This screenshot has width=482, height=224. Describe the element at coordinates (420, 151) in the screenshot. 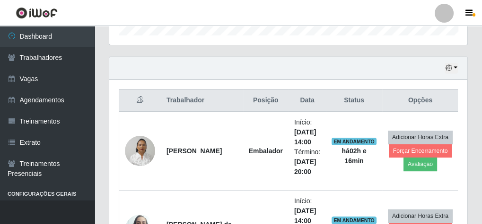

I see `button: Forçar Encerramento` at that location.